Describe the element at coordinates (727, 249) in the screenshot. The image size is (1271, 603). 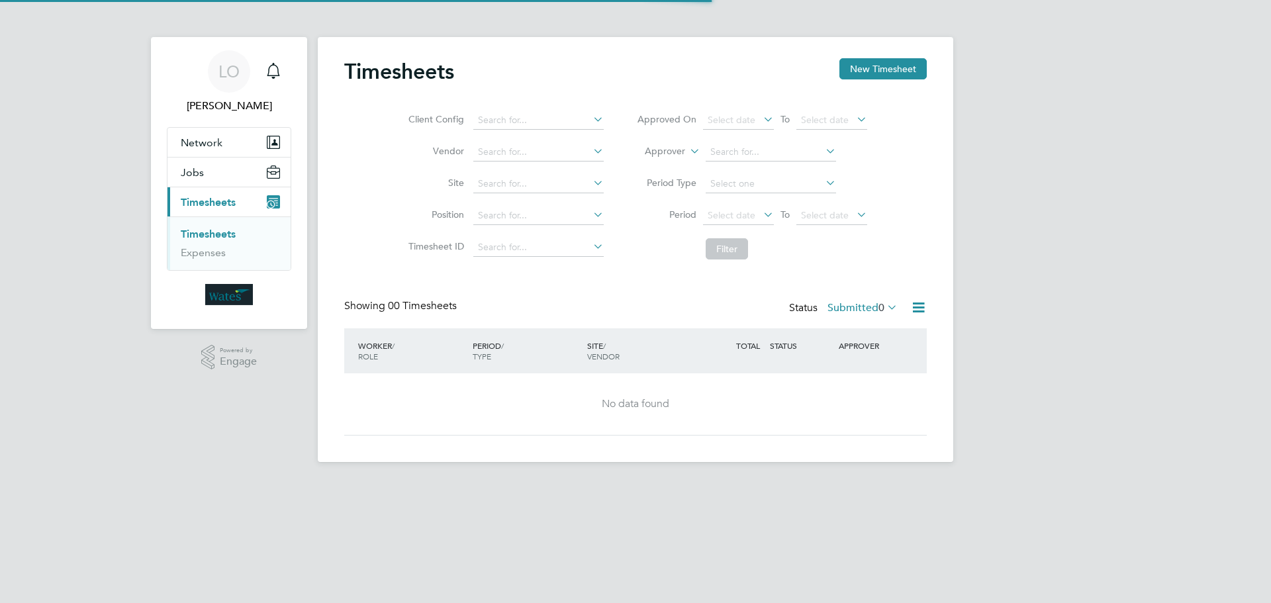
I see `button: Filter` at that location.